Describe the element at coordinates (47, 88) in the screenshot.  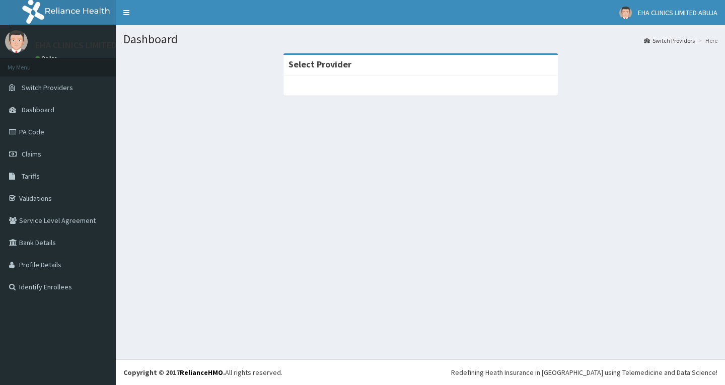
I see `span: Switch Providers` at that location.